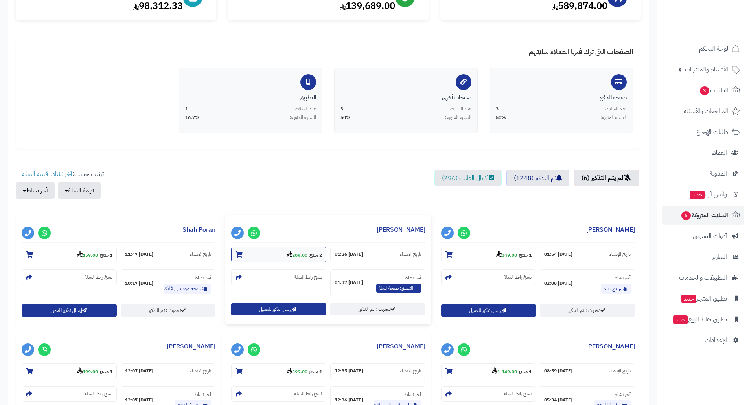  Describe the element at coordinates (297, 255) in the screenshot. I see `strong: 209.00` at that location.